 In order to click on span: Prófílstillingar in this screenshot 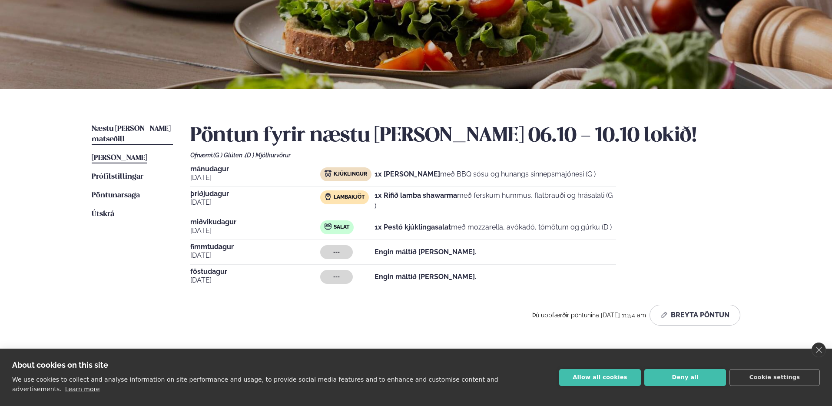, I will do `click(117, 176)`.